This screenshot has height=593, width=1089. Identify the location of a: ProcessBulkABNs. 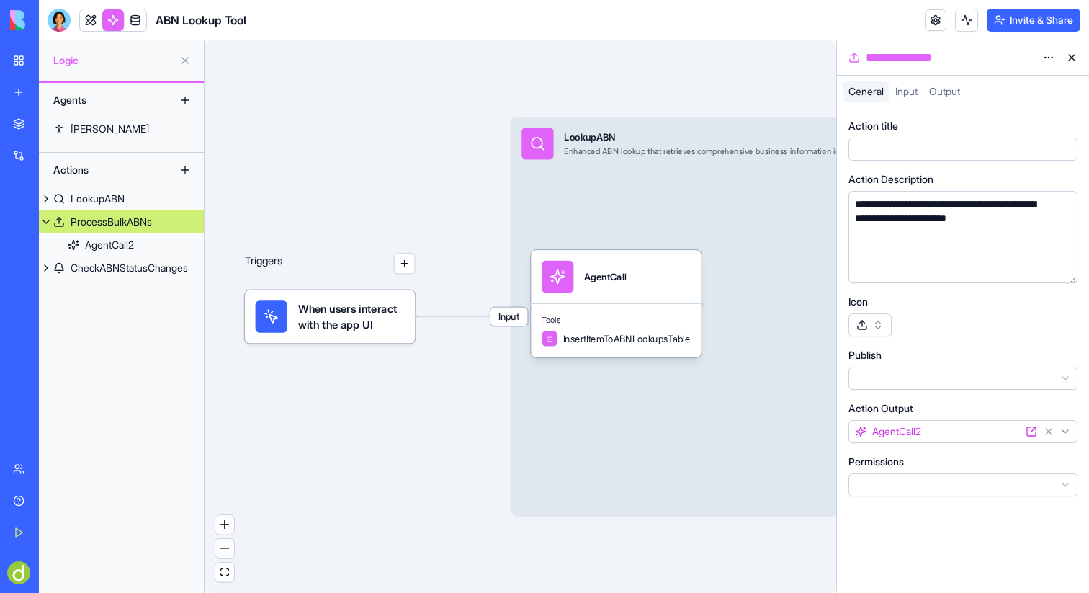
(121, 222).